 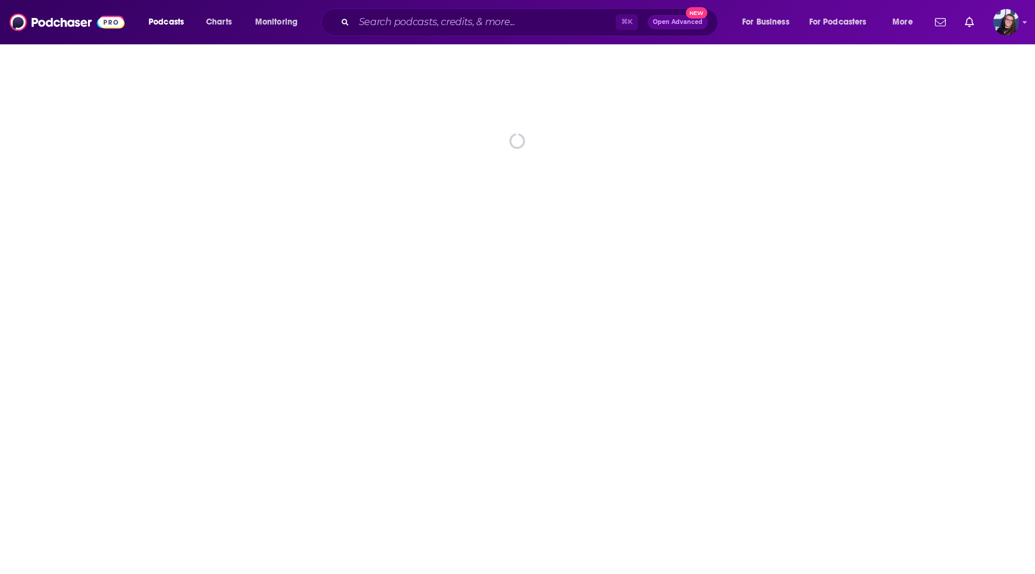 What do you see at coordinates (67, 22) in the screenshot?
I see `a: Podchaser - Follow, Share and Rate Podcasts` at bounding box center [67, 22].